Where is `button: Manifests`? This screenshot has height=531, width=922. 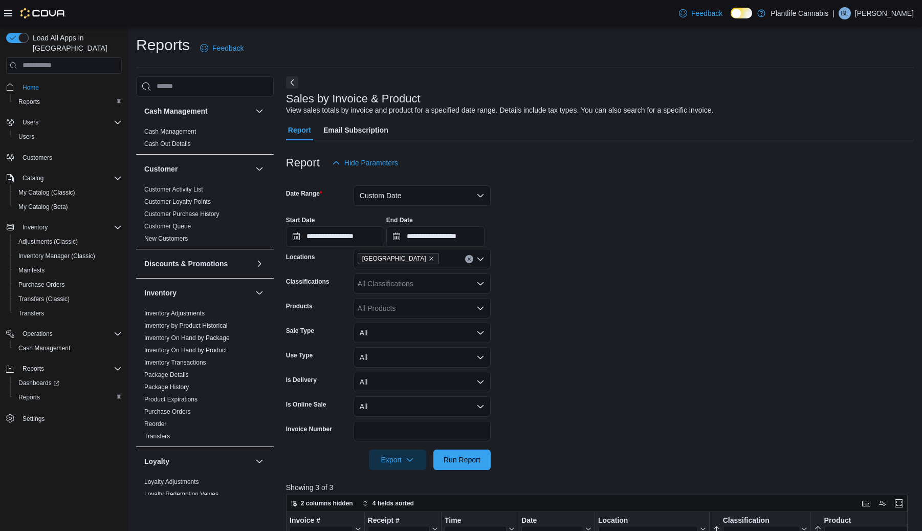
button: Manifests is located at coordinates (68, 270).